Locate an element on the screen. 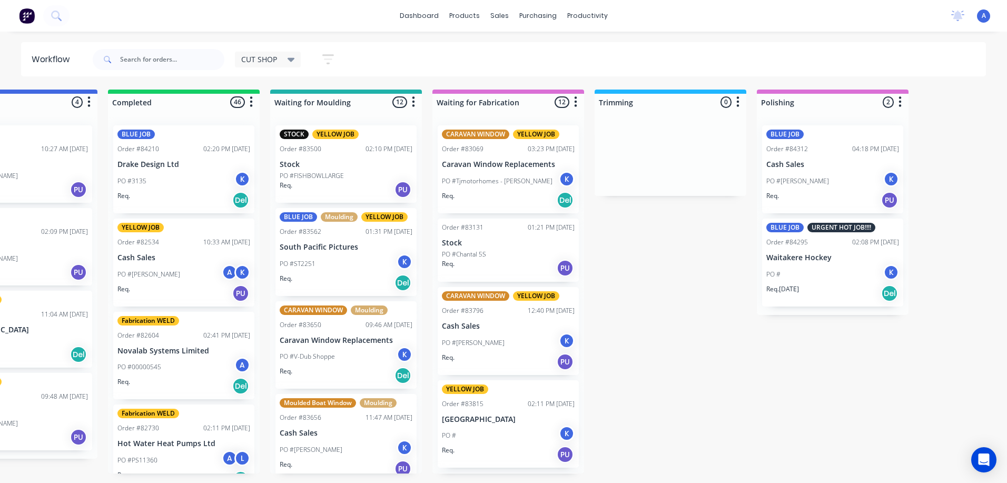 The width and height of the screenshot is (1007, 483). input: Search for orders... is located at coordinates (172, 59).